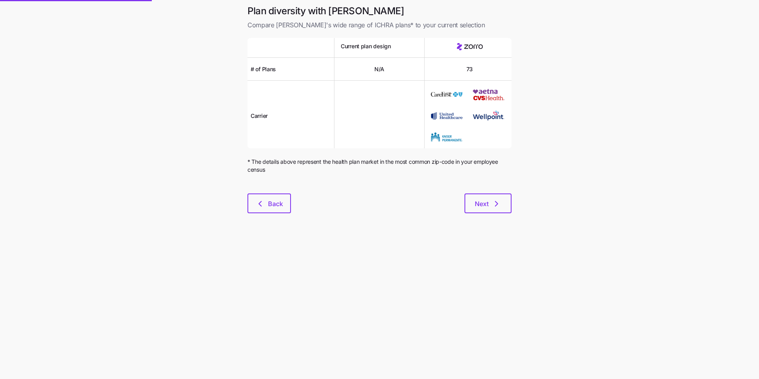  Describe the element at coordinates (379, 166) in the screenshot. I see `span: * The details above represent the health plan market in the most common zip-code in your employee...` at that location.